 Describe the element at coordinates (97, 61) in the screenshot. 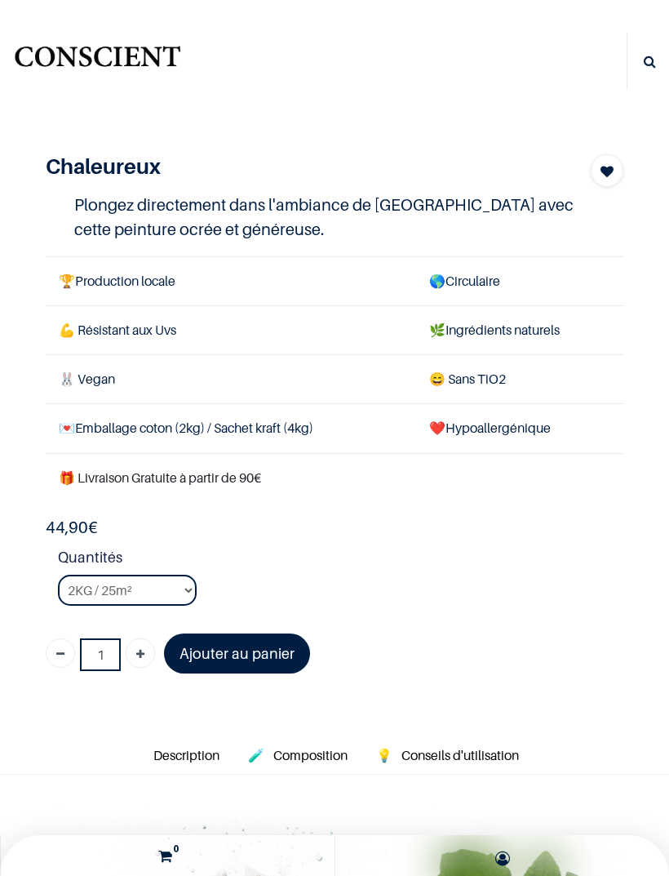

I see `a: Logo of Conscient` at that location.